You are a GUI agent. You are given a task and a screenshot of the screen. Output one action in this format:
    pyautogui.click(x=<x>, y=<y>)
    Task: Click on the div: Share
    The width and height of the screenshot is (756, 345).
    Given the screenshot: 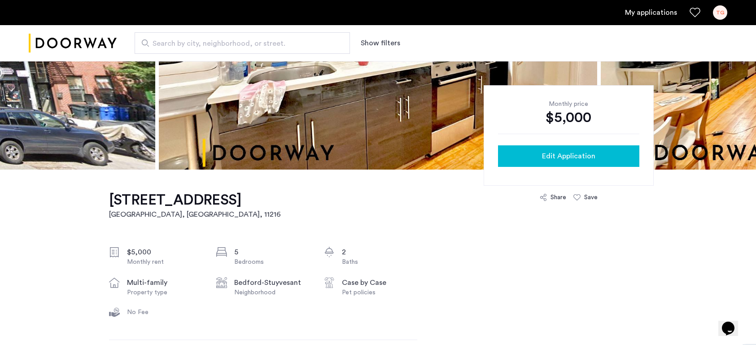 What is the action you would take?
    pyautogui.click(x=558, y=197)
    